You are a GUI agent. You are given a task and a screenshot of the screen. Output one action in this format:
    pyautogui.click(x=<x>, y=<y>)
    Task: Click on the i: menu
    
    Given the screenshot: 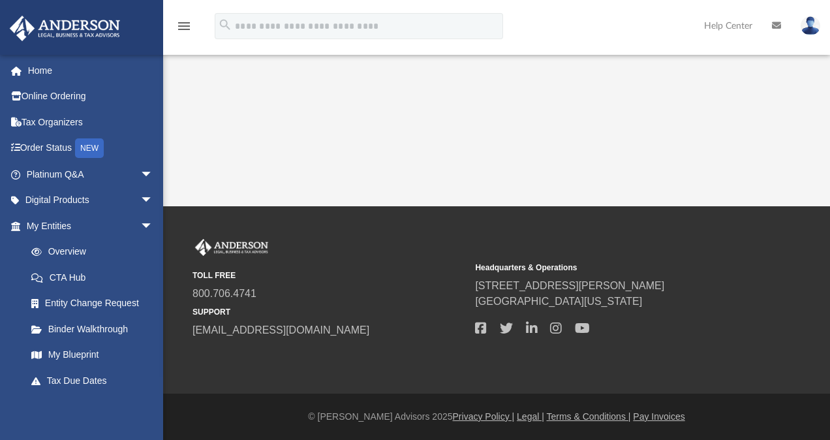 What is the action you would take?
    pyautogui.click(x=184, y=26)
    